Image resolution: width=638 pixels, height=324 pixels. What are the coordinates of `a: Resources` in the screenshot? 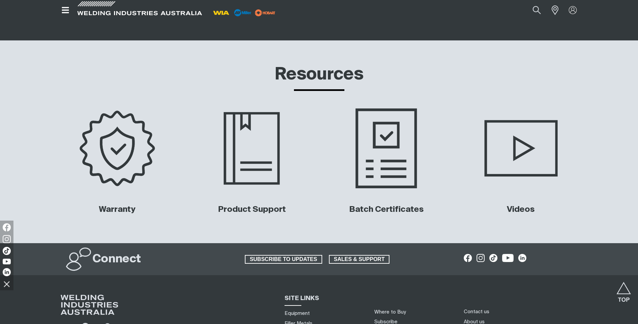 It's located at (319, 75).